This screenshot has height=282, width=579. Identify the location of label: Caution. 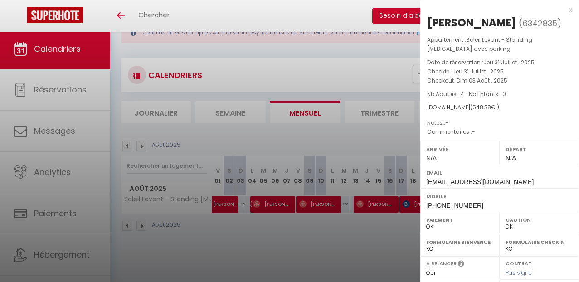
(539, 220).